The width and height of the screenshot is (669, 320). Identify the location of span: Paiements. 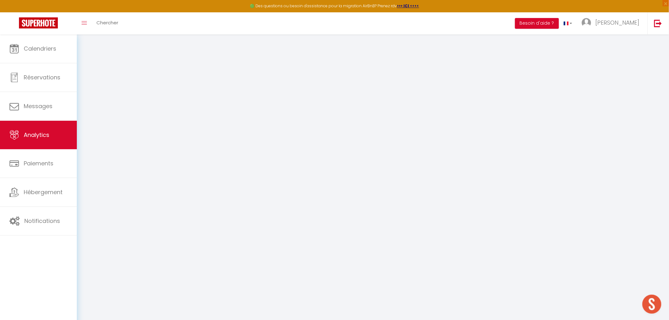
(39, 163).